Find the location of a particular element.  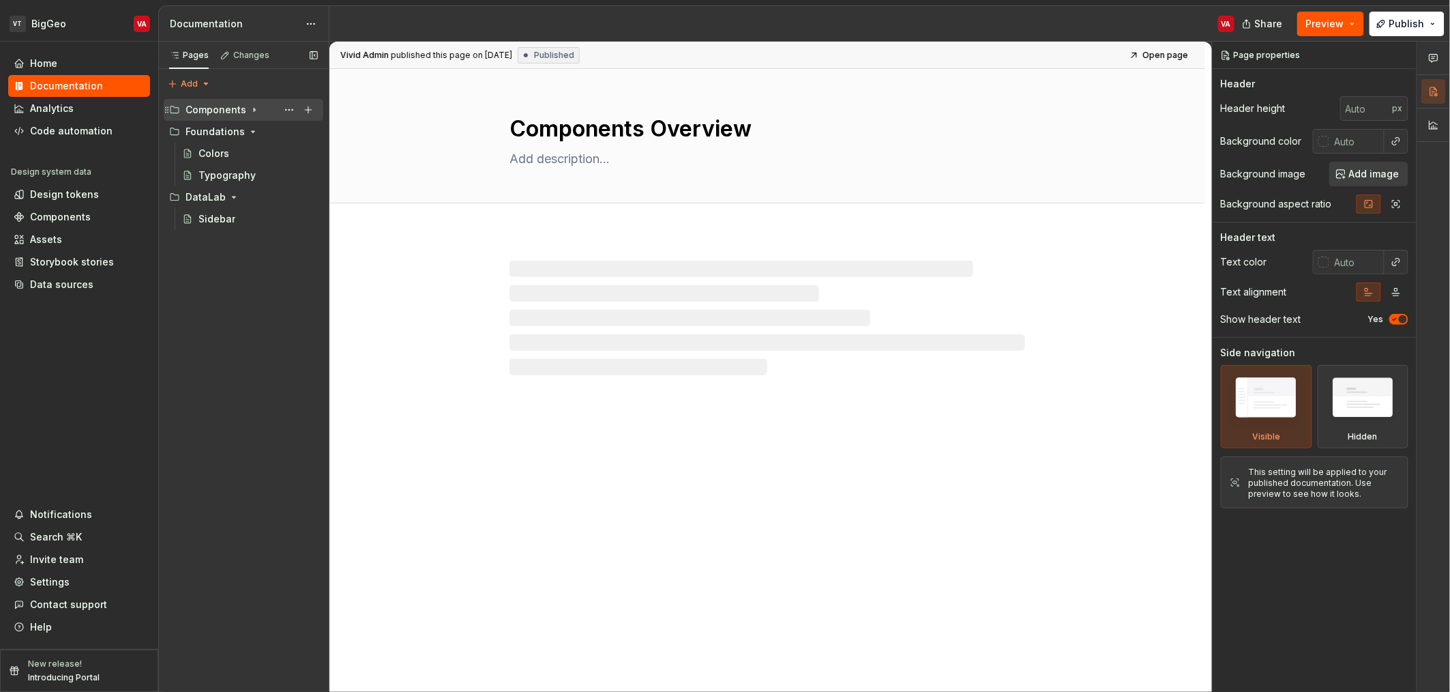

div: Data sources is located at coordinates (61, 284).